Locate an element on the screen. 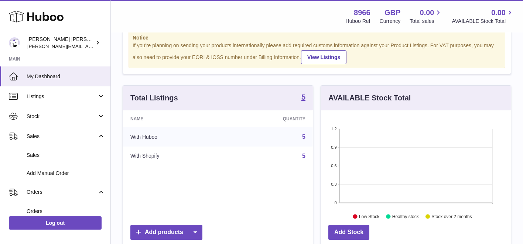 The height and width of the screenshot is (244, 523). text: 0.3 is located at coordinates (334, 184).